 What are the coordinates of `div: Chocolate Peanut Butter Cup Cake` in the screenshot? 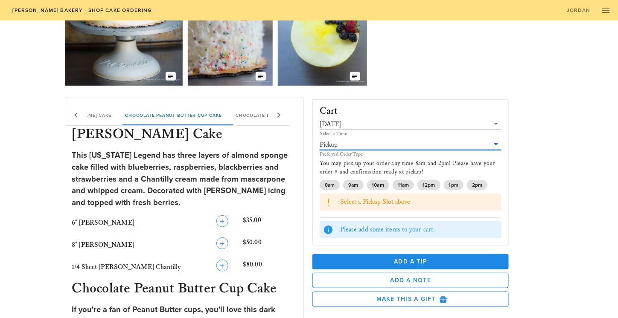 It's located at (173, 115).